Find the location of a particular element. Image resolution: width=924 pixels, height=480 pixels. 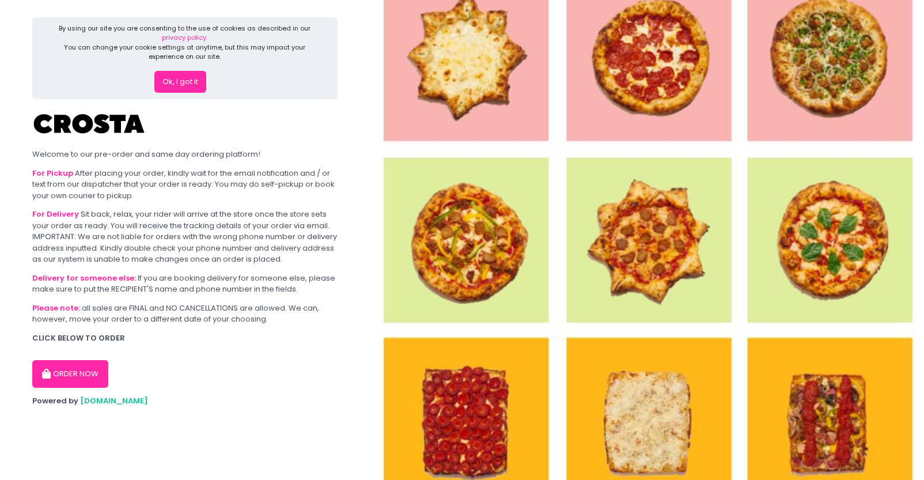

button: Ok, I got it is located at coordinates (180, 82).